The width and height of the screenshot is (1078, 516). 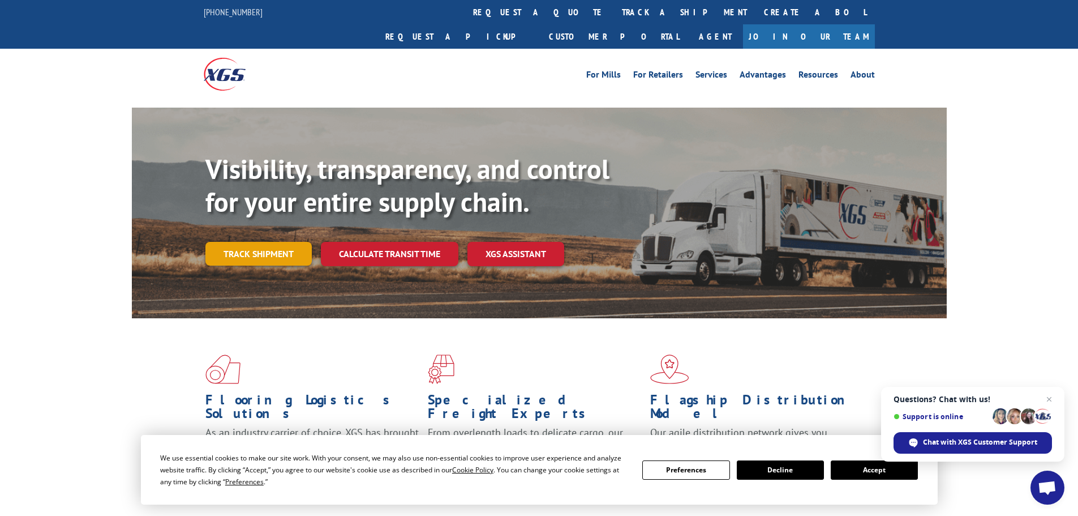 What do you see at coordinates (473, 469) in the screenshot?
I see `span: Cookie Policy` at bounding box center [473, 469].